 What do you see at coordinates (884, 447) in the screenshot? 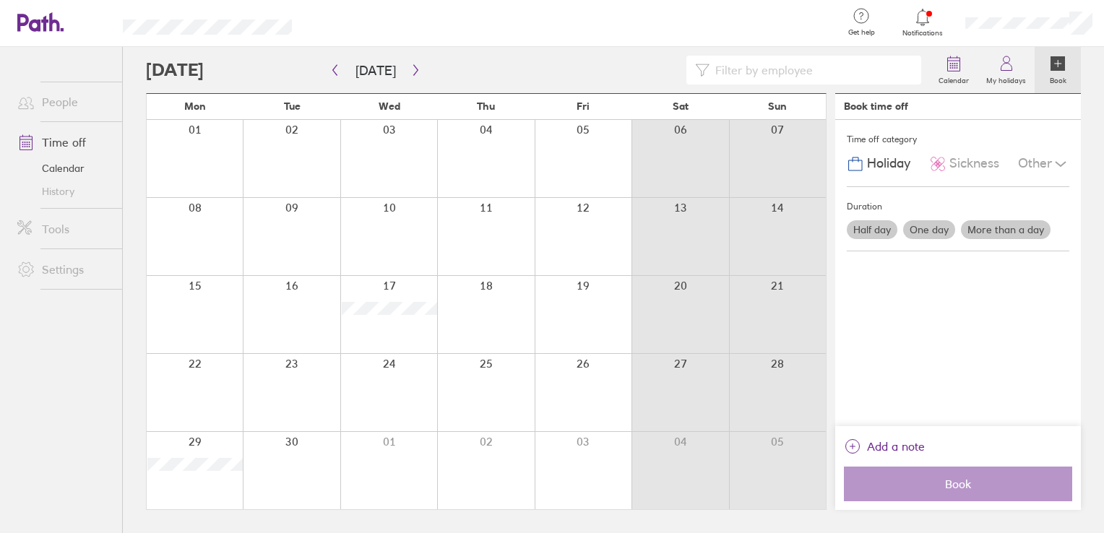
I see `button: Add a note` at bounding box center [884, 447].